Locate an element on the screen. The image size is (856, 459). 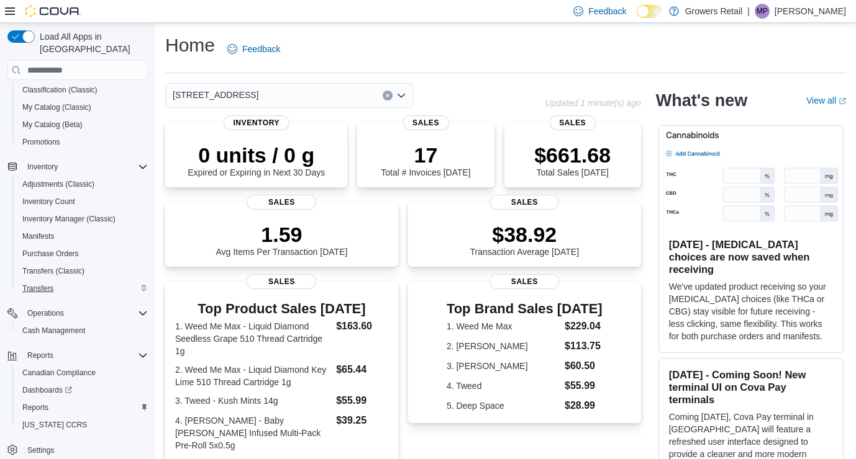
button: My Catalog (Beta) is located at coordinates (83, 125).